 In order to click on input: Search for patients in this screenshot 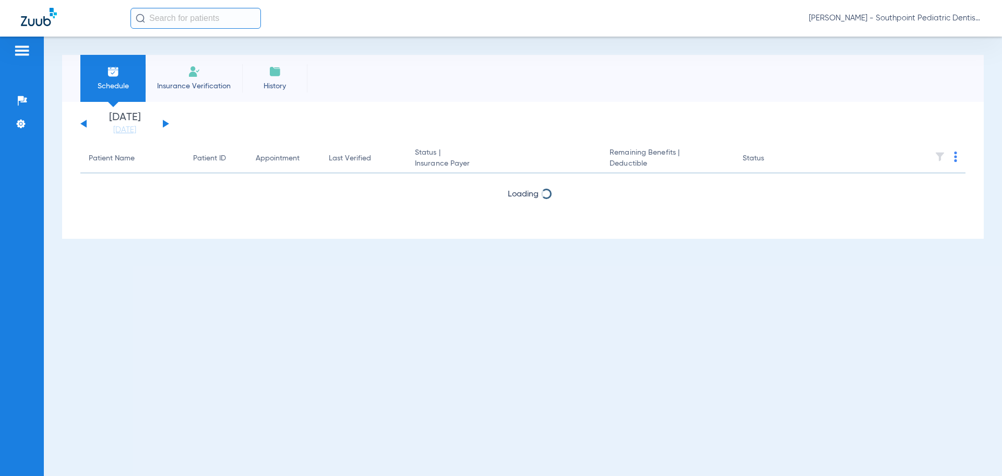, I will do `click(196, 18)`.